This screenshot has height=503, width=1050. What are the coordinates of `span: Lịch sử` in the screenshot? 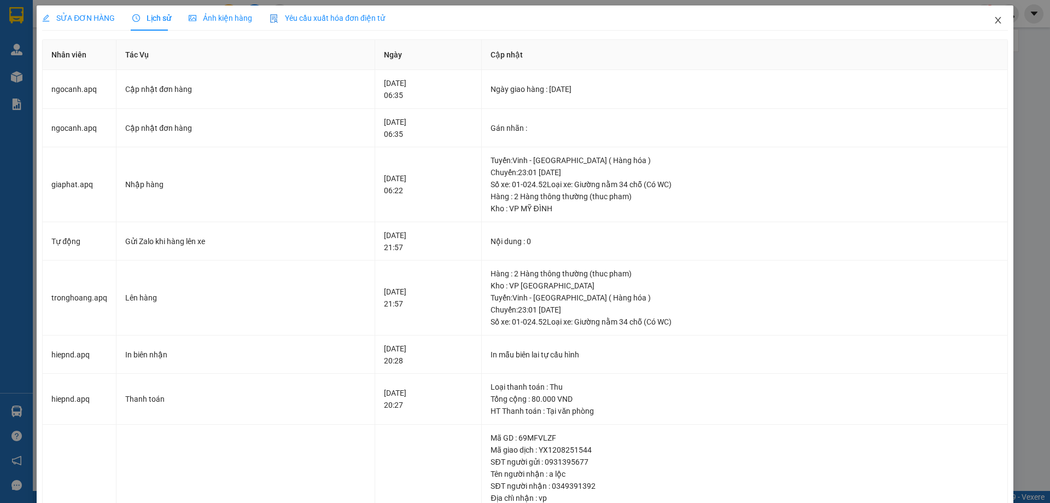 It's located at (152, 18).